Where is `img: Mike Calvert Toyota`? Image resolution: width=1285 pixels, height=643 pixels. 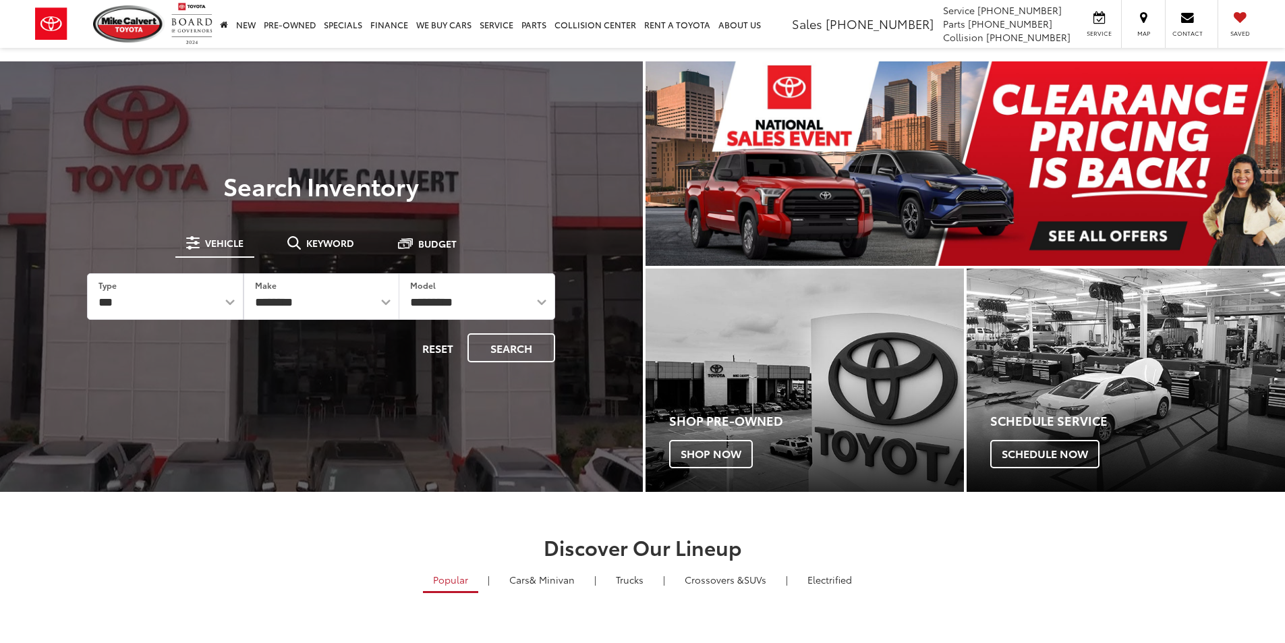
img: Mike Calvert Toyota is located at coordinates (129, 24).